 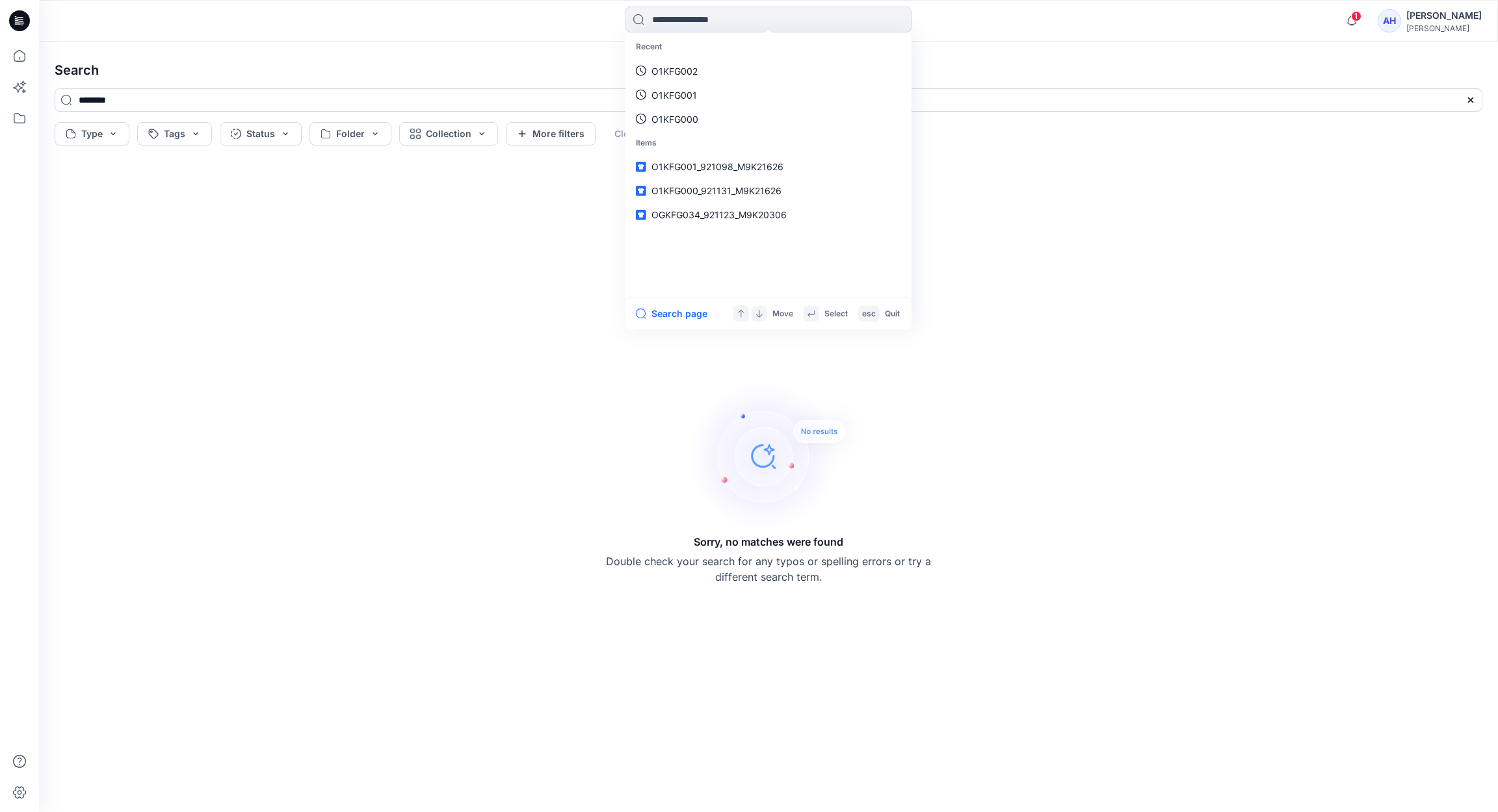 I want to click on a: O1KFG000, so click(x=768, y=118).